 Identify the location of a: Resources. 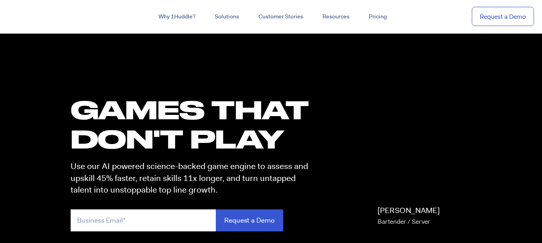
(336, 17).